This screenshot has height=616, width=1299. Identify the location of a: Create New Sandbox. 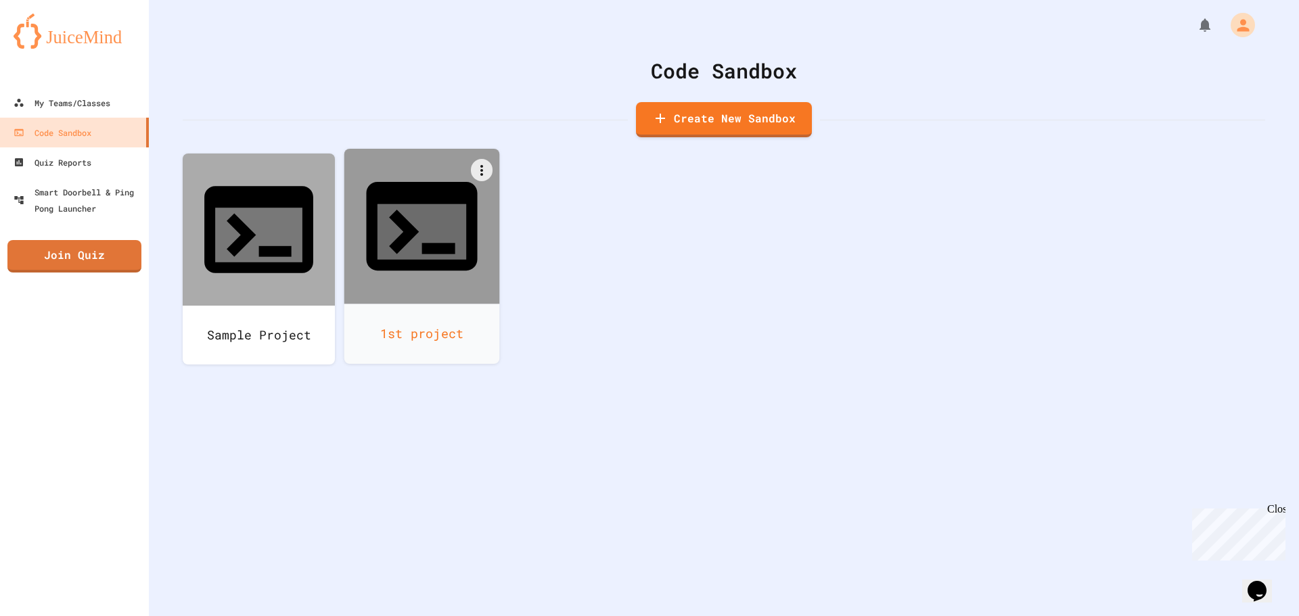
(724, 120).